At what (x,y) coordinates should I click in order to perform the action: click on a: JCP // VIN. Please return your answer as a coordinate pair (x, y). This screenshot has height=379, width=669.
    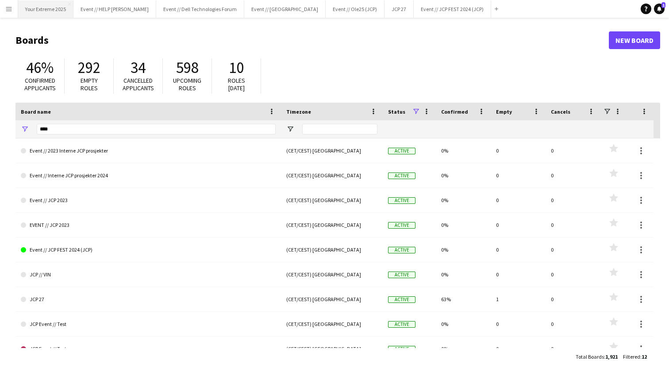
    Looking at the image, I should click on (148, 275).